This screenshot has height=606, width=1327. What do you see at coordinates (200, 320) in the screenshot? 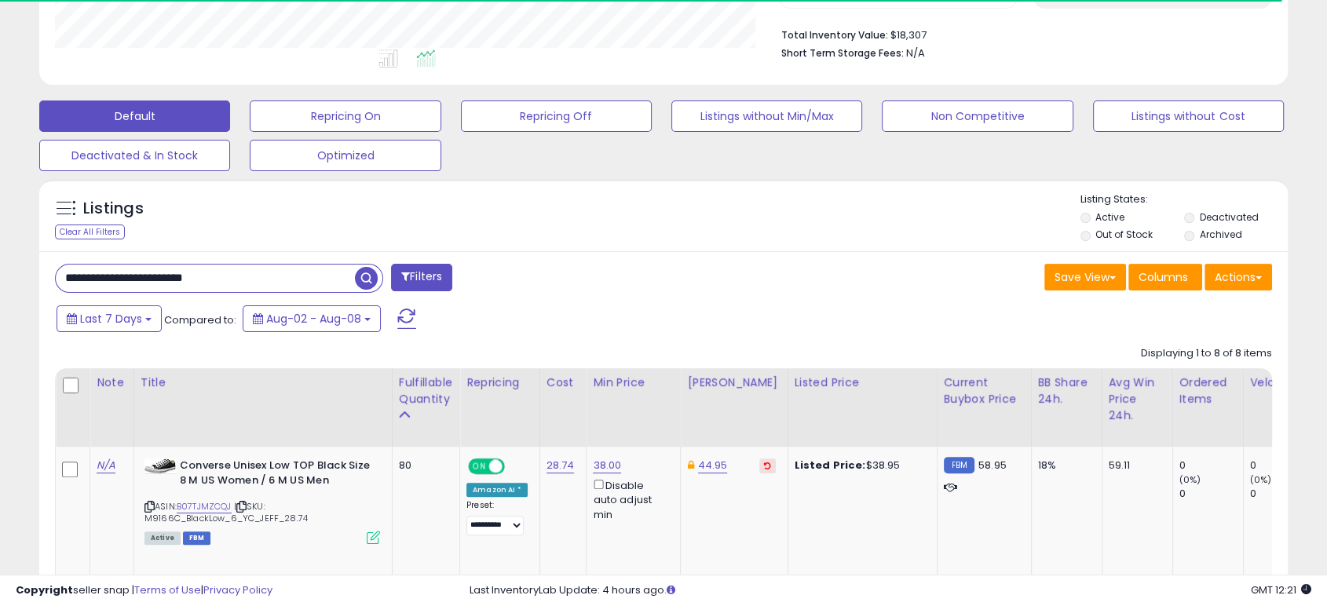
I see `span: Compared to:` at bounding box center [200, 320].